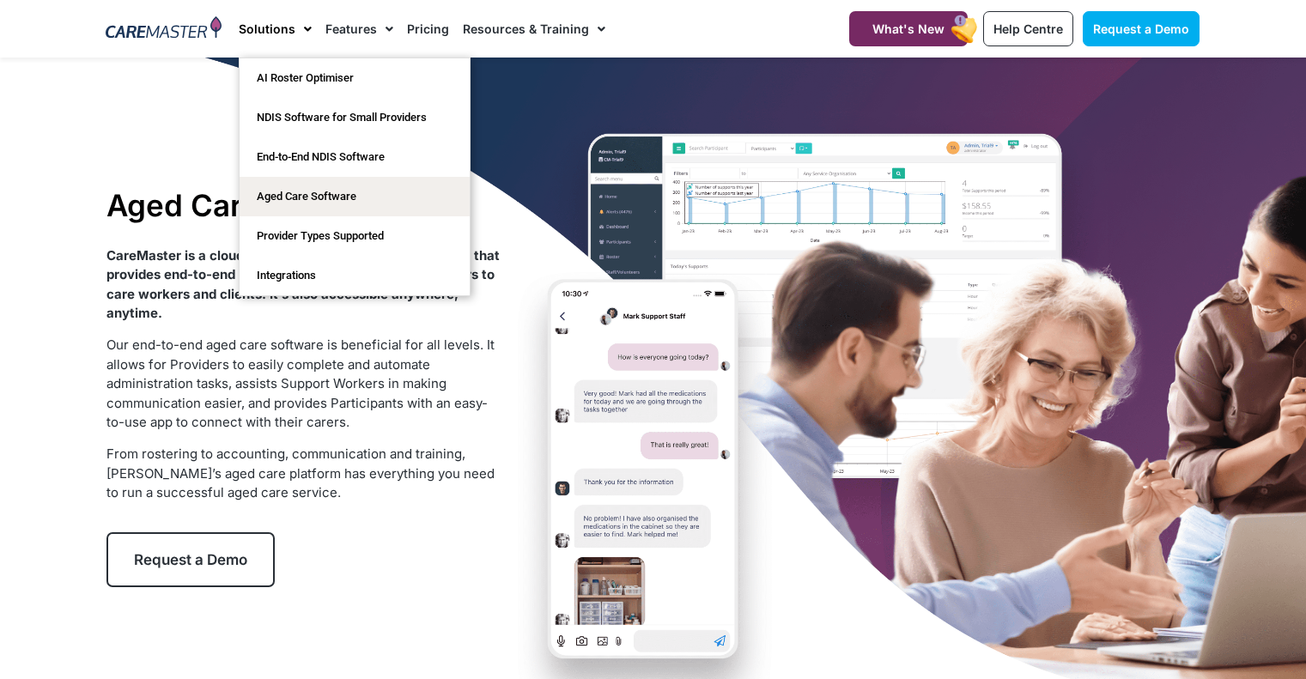  What do you see at coordinates (908, 28) in the screenshot?
I see `a: What's New` at bounding box center [908, 28].